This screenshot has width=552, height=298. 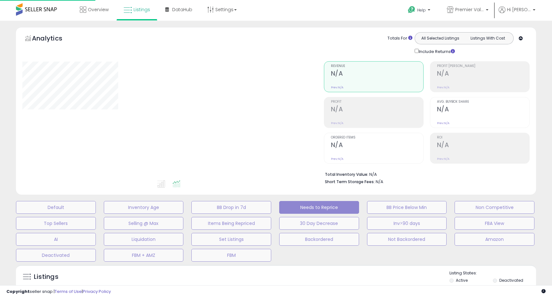 I want to click on div: Totals For, so click(x=400, y=38).